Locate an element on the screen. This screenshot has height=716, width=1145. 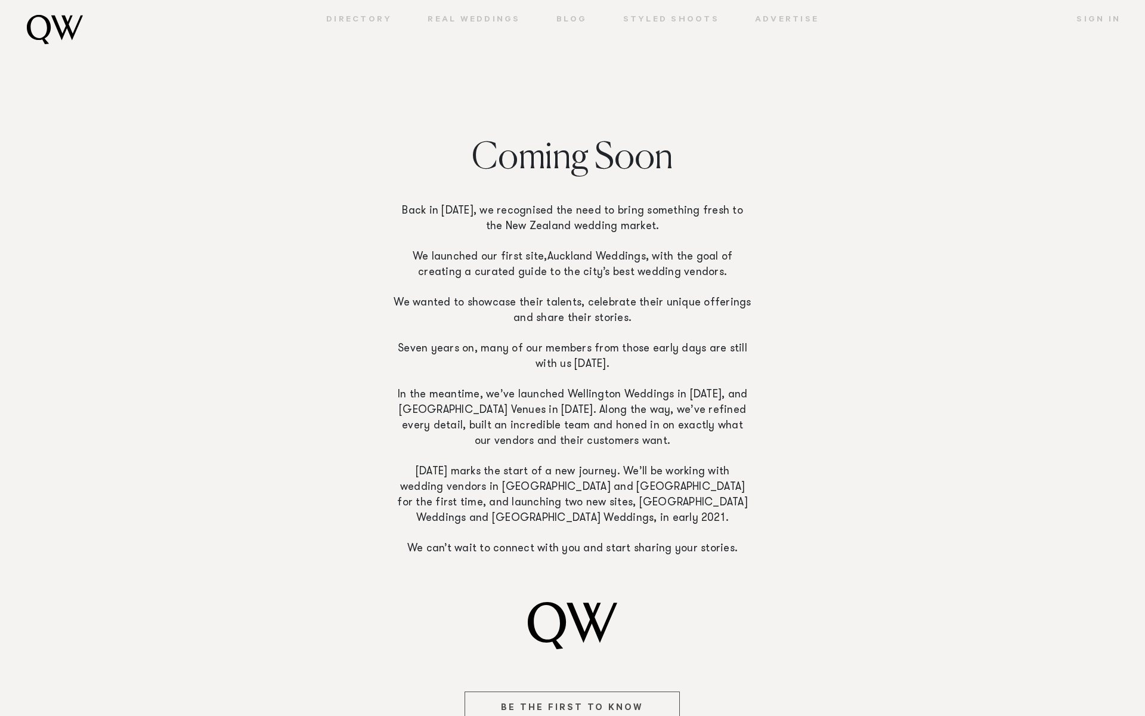
a: Directory is located at coordinates (359, 20).